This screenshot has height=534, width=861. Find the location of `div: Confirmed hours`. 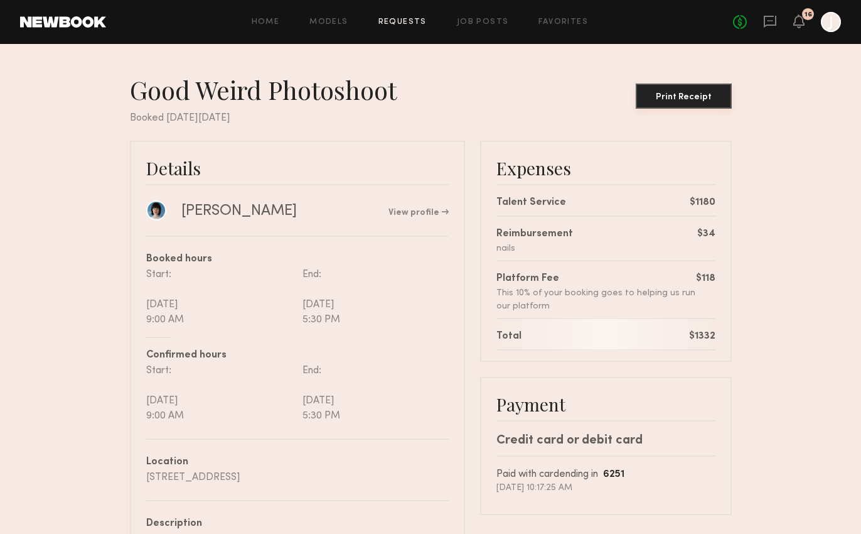

div: Confirmed hours is located at coordinates (298, 355).